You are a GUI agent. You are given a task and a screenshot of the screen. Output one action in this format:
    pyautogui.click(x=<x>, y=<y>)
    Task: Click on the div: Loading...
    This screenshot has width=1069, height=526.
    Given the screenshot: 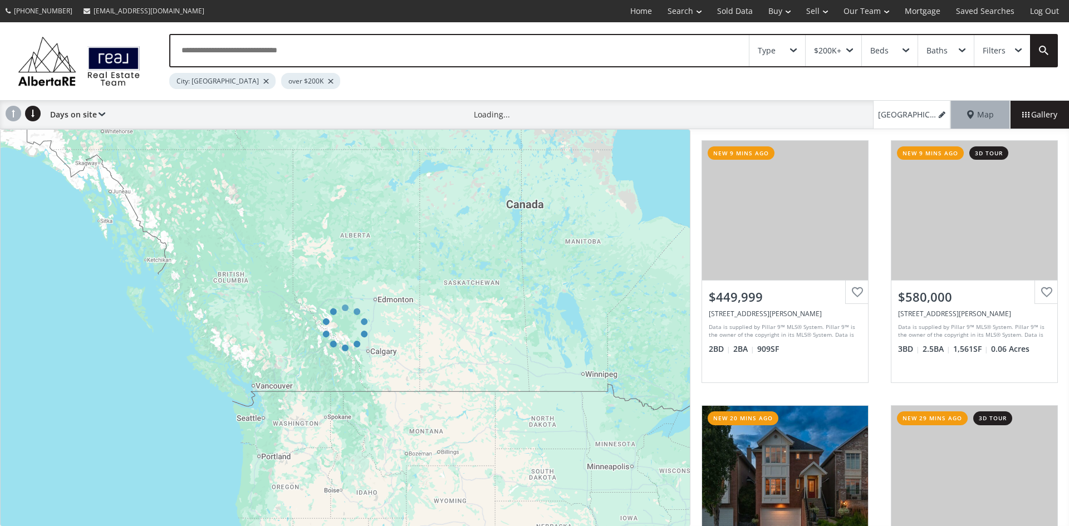 What is the action you would take?
    pyautogui.click(x=492, y=115)
    